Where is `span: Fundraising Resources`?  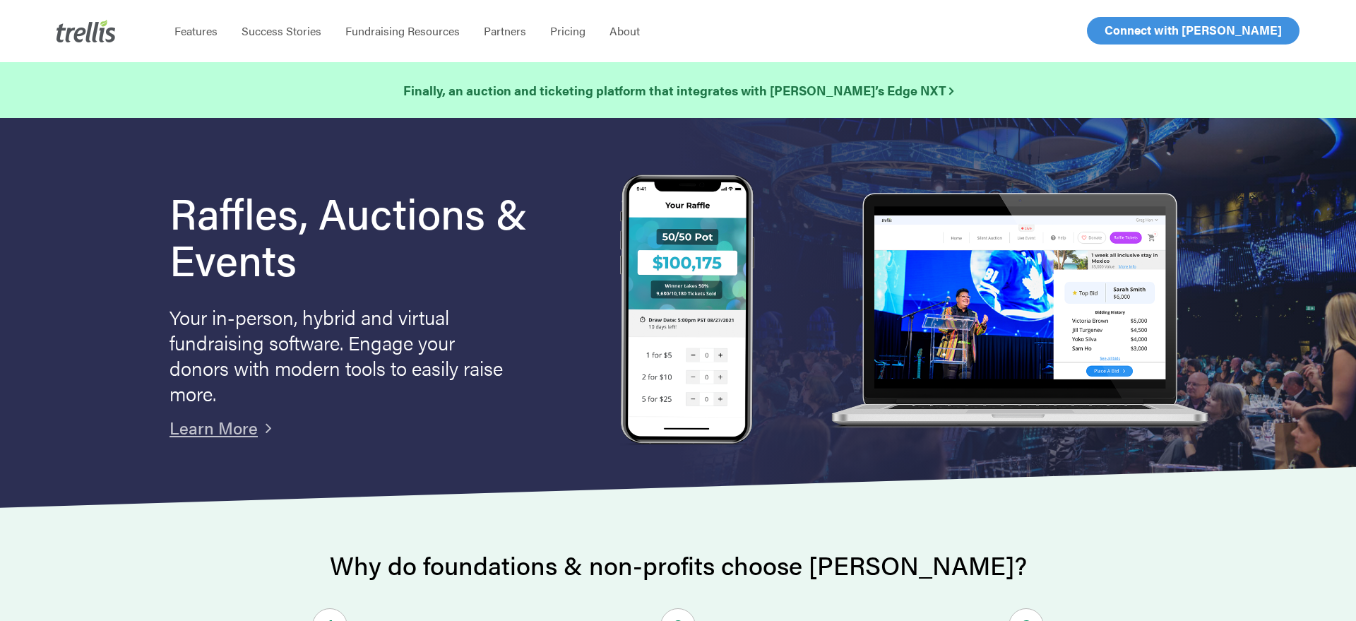 span: Fundraising Resources is located at coordinates (403, 30).